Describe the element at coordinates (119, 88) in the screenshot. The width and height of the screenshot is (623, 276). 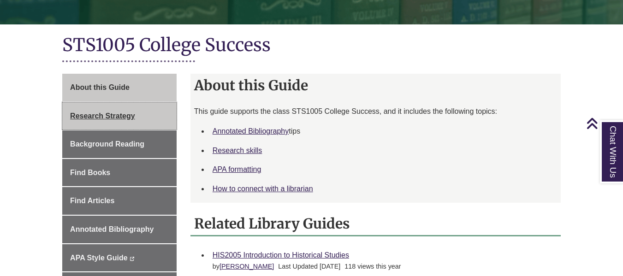
I see `a: About this Guide` at that location.